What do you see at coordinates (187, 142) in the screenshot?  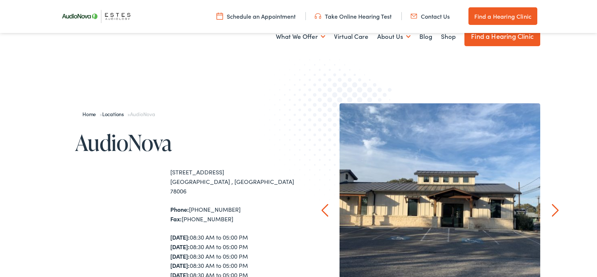 I see `h1: AudioNova` at bounding box center [187, 142].